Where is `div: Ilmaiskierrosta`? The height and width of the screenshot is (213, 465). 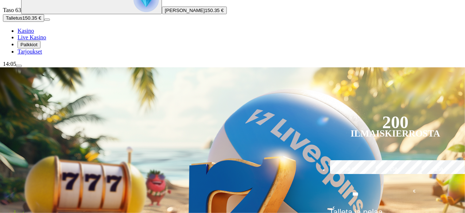
div: Ilmaiskierrosta is located at coordinates (396, 134).